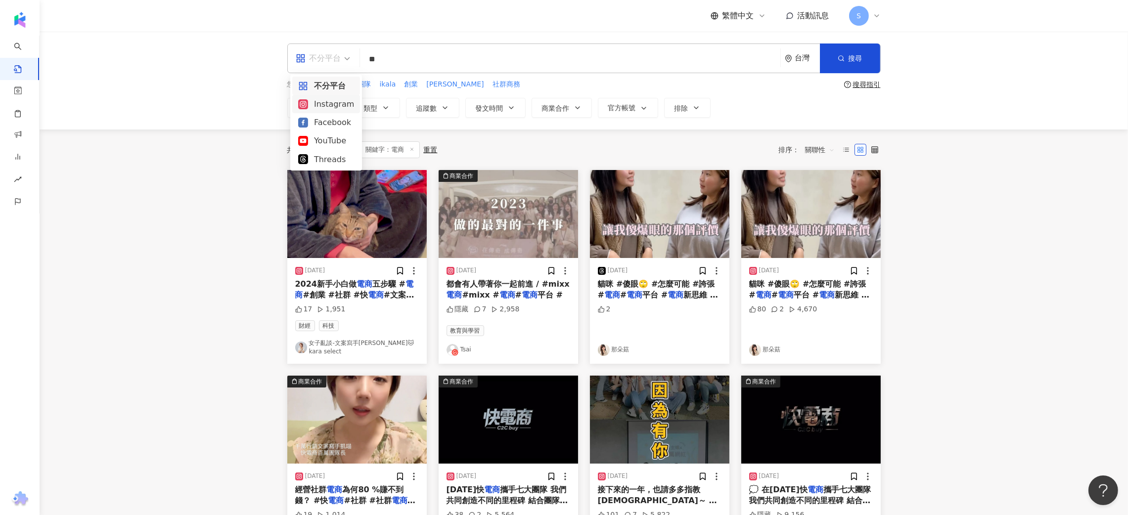  What do you see at coordinates (858, 16) in the screenshot?
I see `span: S` at bounding box center [858, 16].